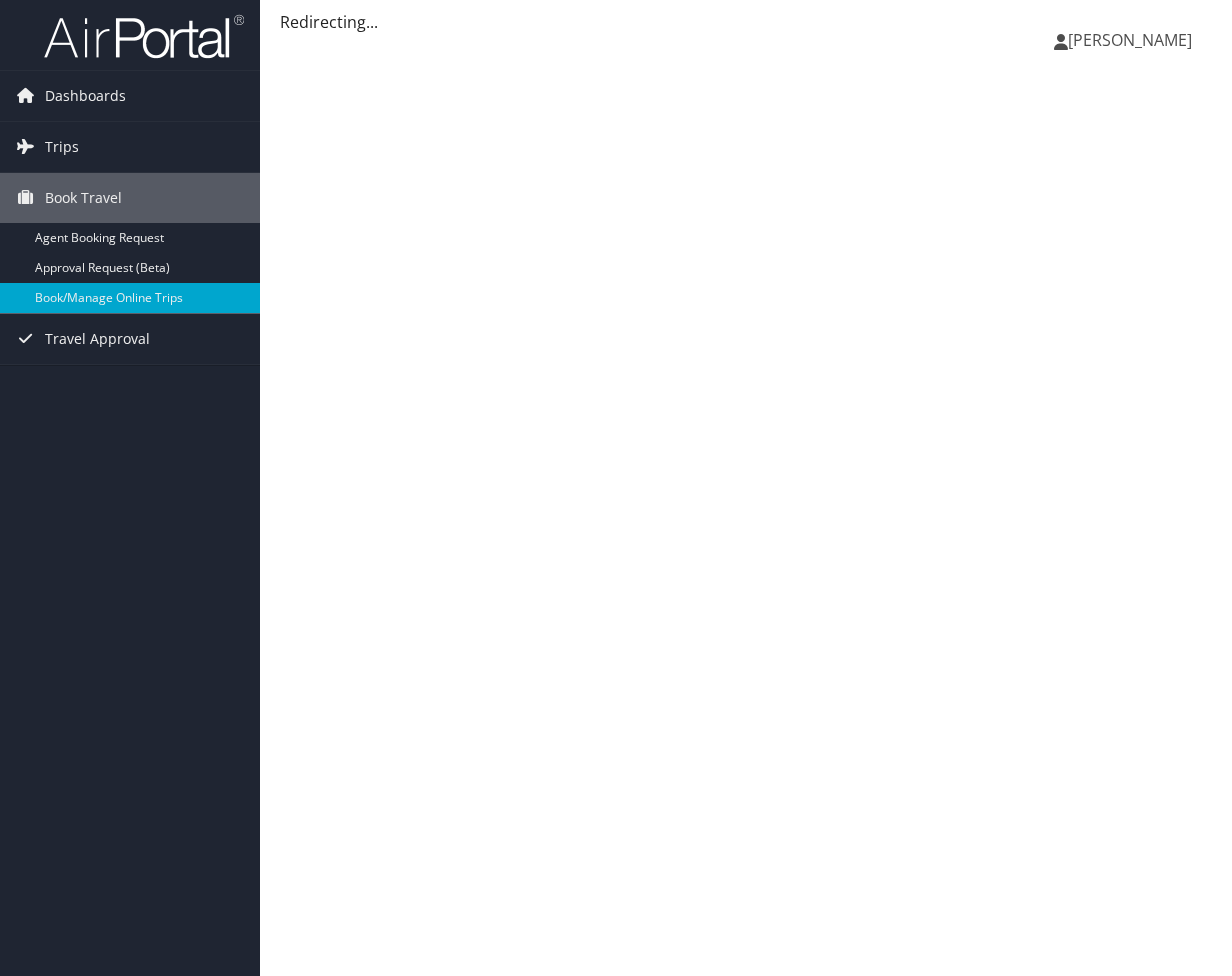  I want to click on span: Book Travel, so click(83, 198).